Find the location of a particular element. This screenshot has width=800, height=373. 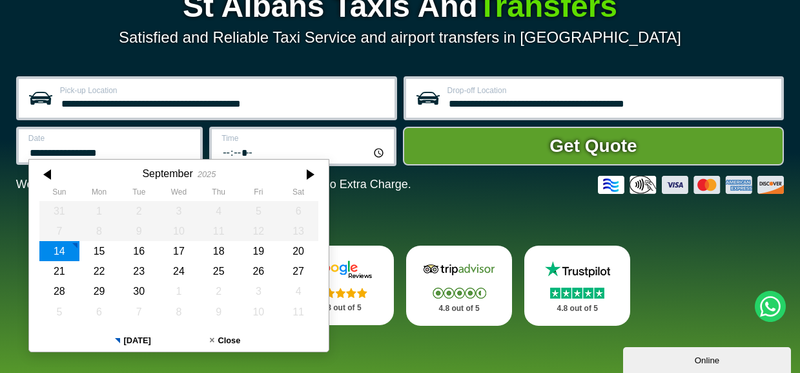

div: 08 October 2025 is located at coordinates (179, 311).